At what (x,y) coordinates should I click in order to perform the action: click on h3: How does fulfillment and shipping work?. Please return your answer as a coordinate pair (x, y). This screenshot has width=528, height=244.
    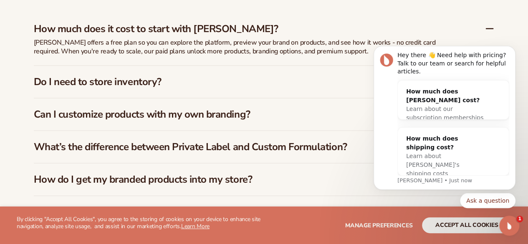
    Looking at the image, I should click on (247, 212).